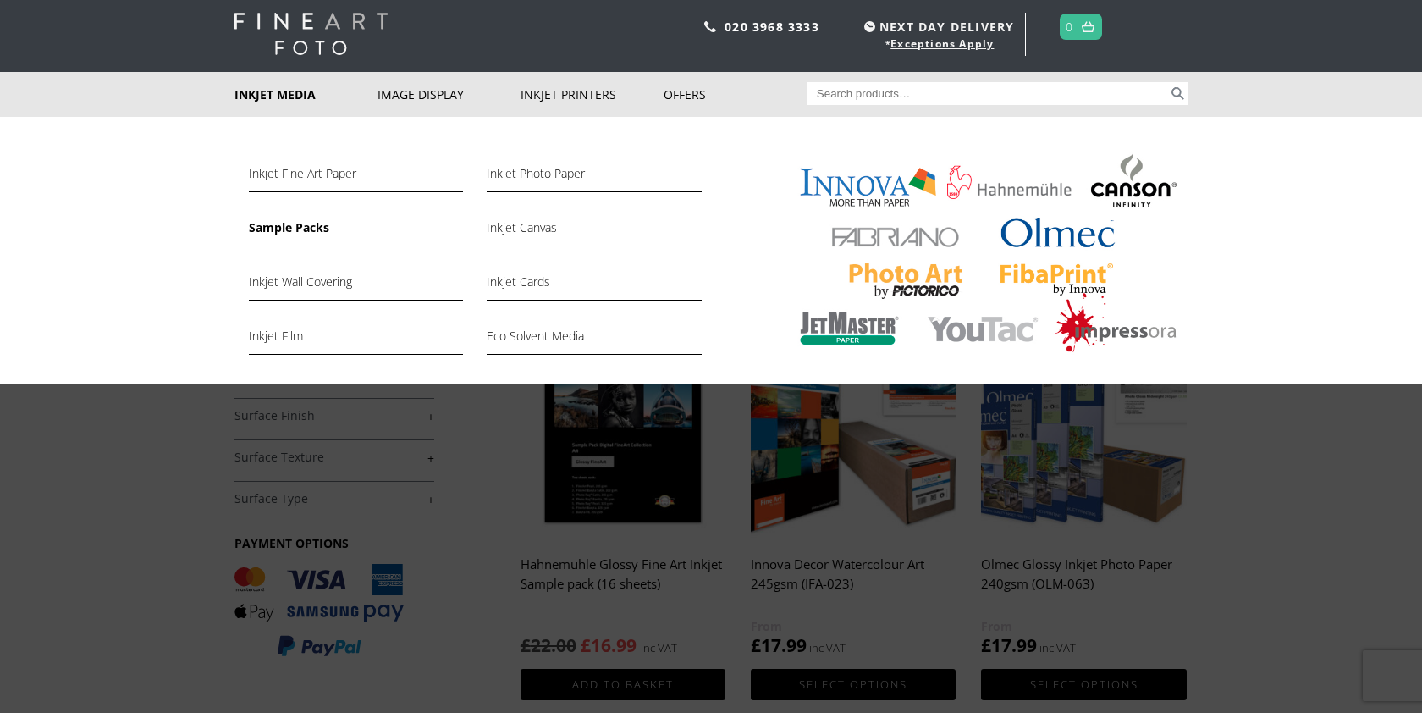 The width and height of the screenshot is (1422, 713). Describe the element at coordinates (305, 94) in the screenshot. I see `a: Inkjet Media` at that location.